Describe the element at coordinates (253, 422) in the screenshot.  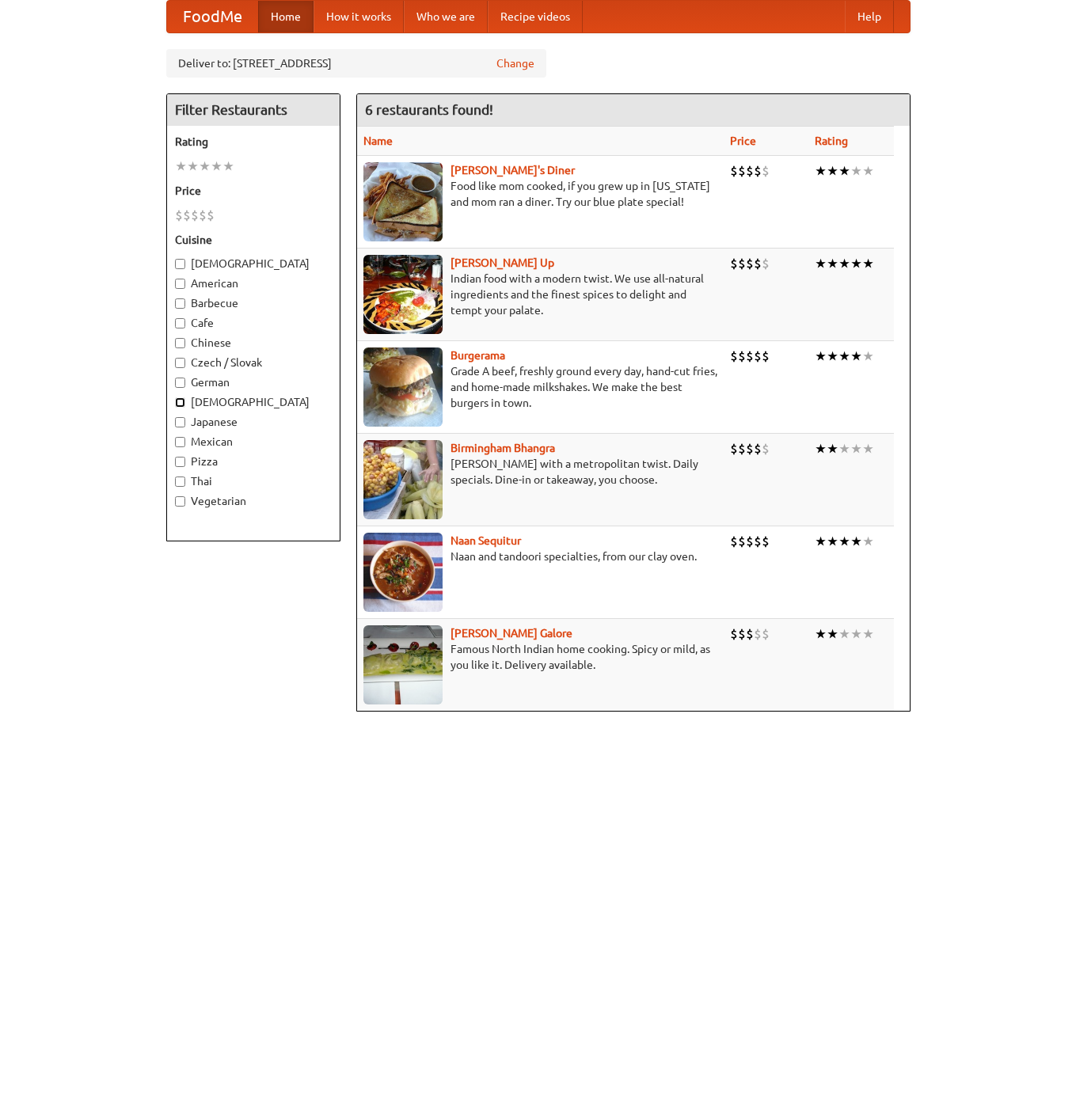
I see `label: Japanese` at that location.